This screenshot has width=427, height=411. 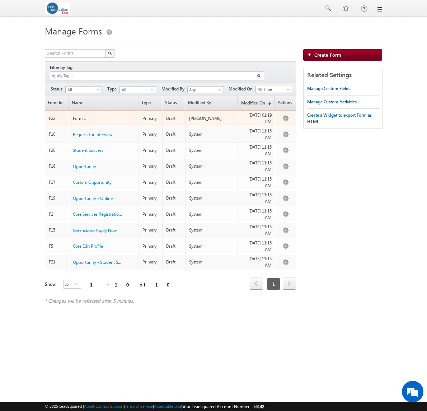 I want to click on a: Show All Items, so click(x=218, y=90).